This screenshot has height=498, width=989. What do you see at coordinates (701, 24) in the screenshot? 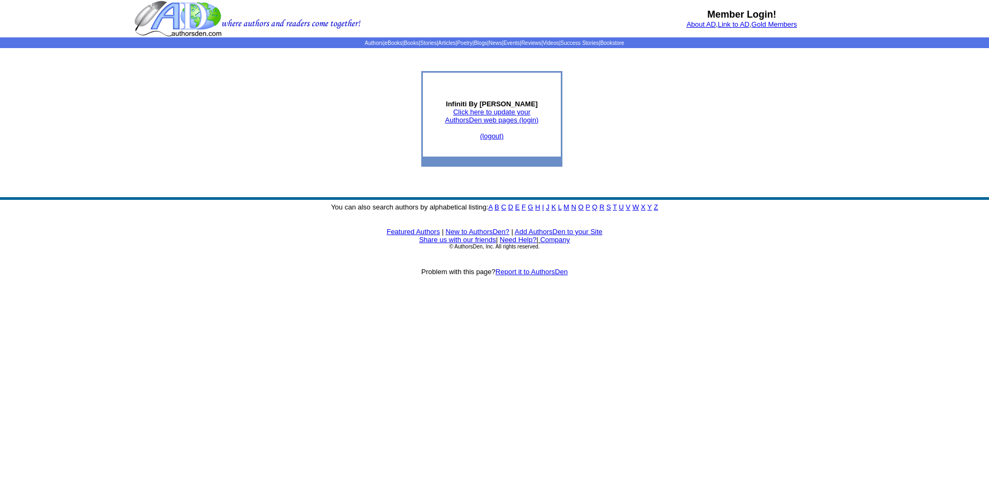
I see `a: About AD` at bounding box center [701, 24].